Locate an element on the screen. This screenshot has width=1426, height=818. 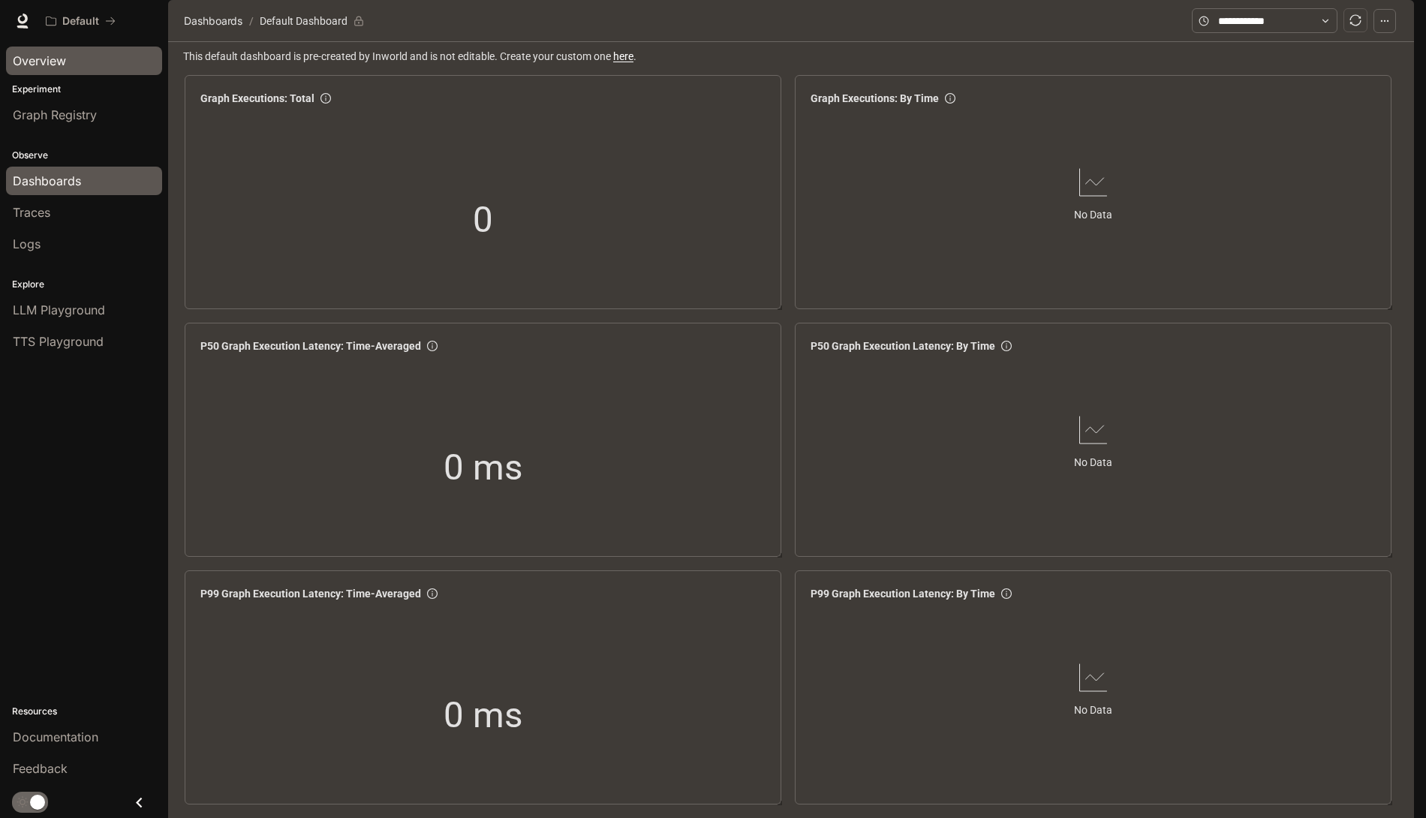
span: Graph Executions: By Time is located at coordinates (874, 98).